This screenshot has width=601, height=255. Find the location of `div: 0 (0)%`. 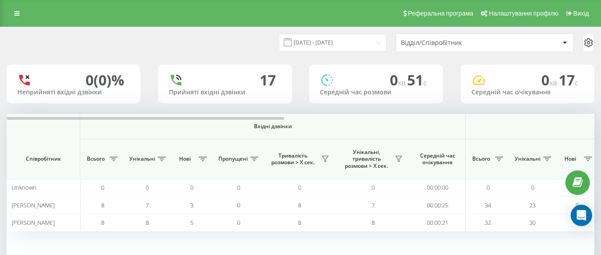

div: 0 (0)% is located at coordinates (105, 80).